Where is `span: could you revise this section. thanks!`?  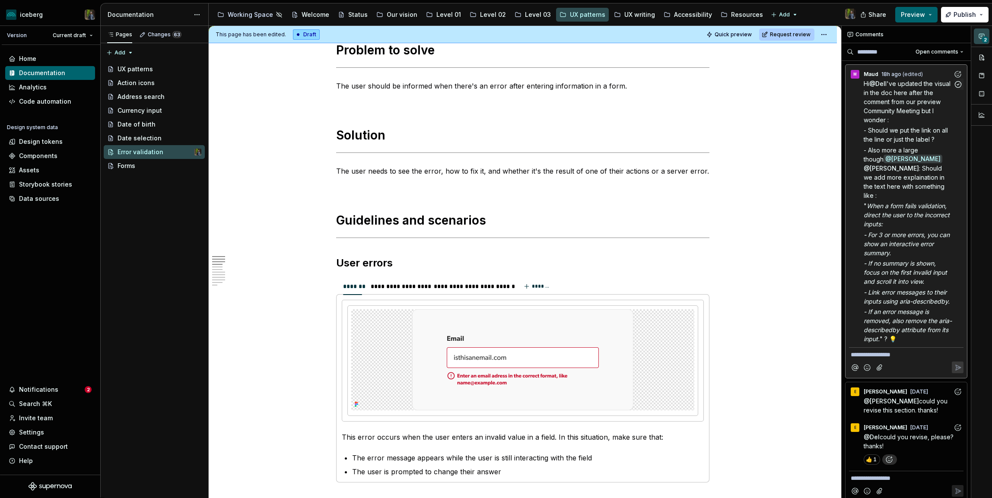 span: could you revise this section. thanks! is located at coordinates (906, 406).